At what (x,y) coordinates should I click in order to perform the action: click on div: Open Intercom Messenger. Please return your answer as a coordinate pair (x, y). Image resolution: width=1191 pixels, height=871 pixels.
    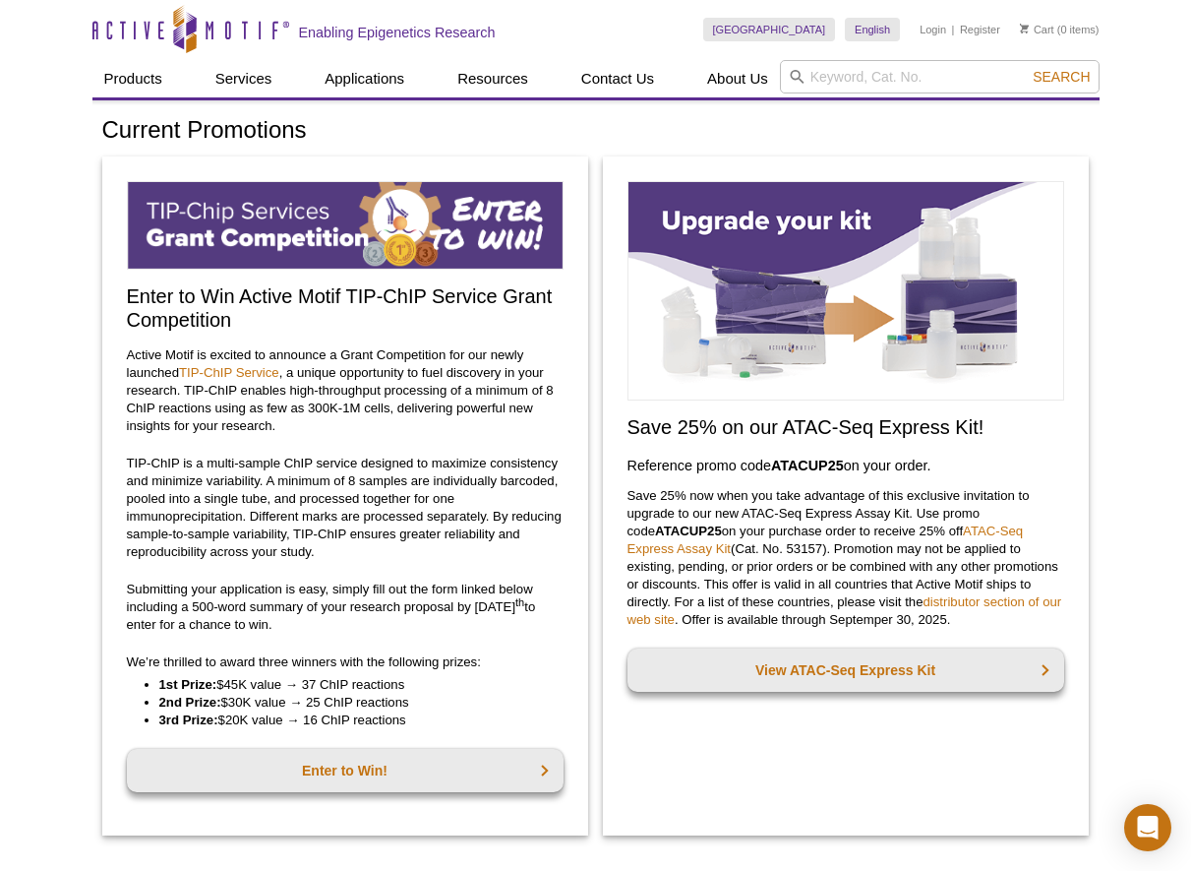
    Looking at the image, I should click on (1148, 827).